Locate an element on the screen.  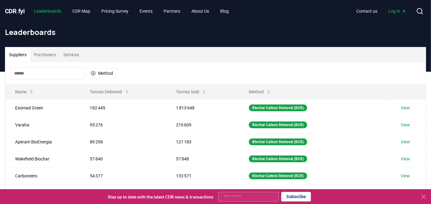
td: 121 183 is located at coordinates (203, 142).